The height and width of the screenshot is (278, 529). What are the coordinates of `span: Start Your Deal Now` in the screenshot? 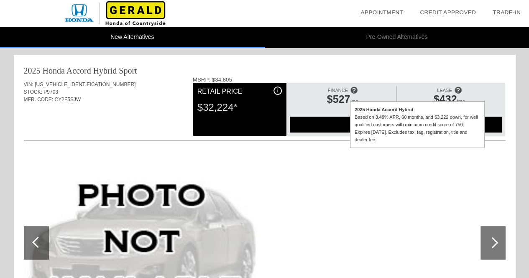 It's located at (396, 125).